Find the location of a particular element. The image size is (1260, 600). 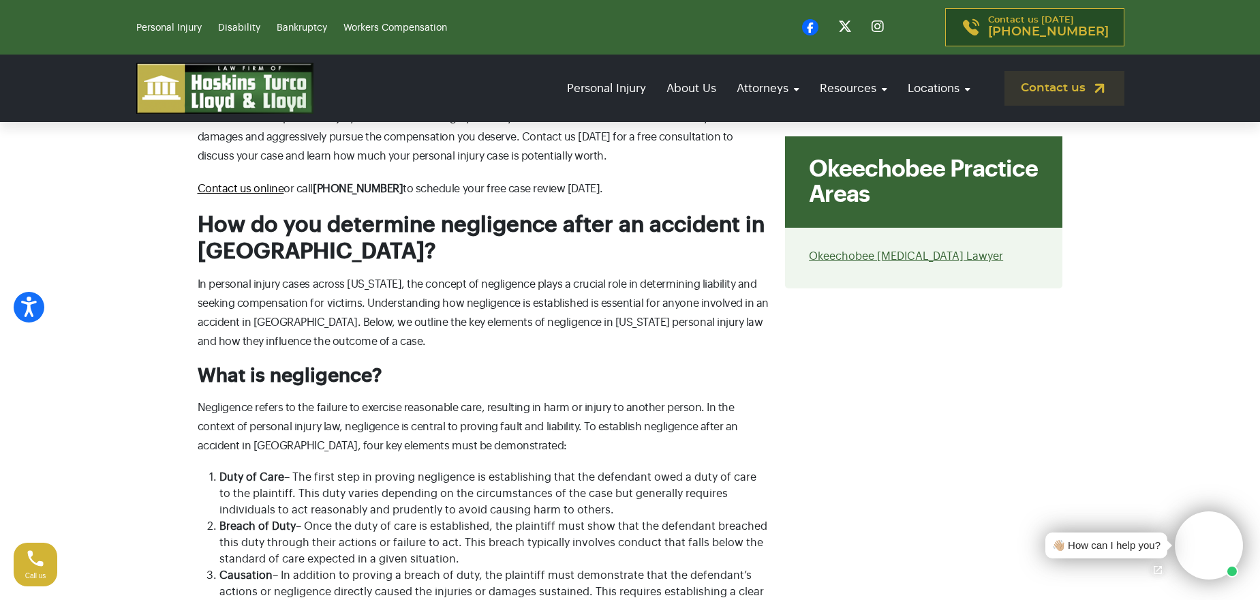

div: Okeechobee Practice Areas is located at coordinates (923, 182).